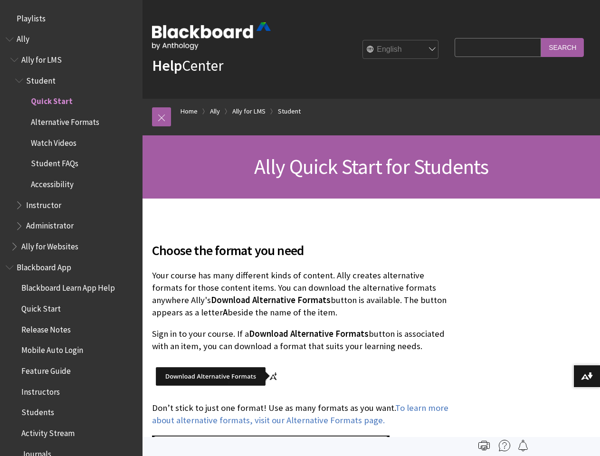  What do you see at coordinates (71, 19) in the screenshot?
I see `nav: Book outline for Playlists` at bounding box center [71, 19].